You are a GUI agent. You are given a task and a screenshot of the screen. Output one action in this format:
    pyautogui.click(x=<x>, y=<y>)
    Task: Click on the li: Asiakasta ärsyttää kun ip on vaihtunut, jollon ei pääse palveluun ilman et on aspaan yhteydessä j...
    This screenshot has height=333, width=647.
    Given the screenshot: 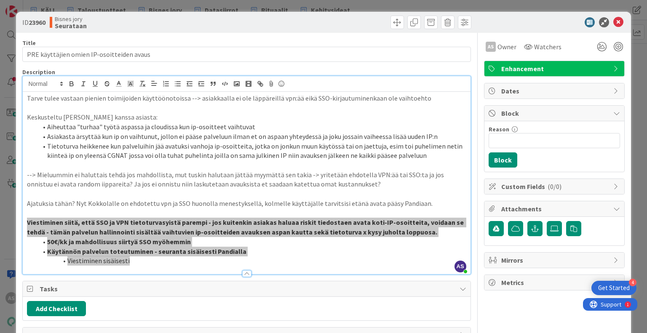 What is the action you would take?
    pyautogui.click(x=251, y=136)
    